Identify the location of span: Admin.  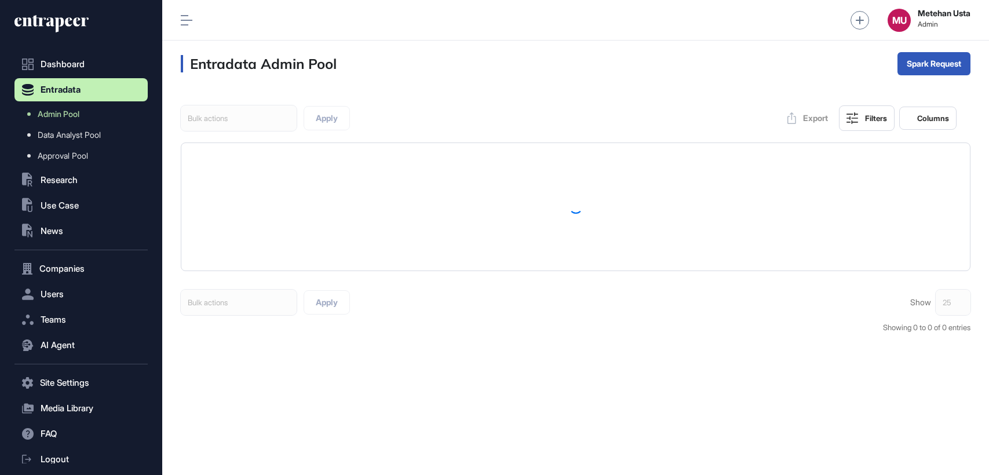
(944, 24).